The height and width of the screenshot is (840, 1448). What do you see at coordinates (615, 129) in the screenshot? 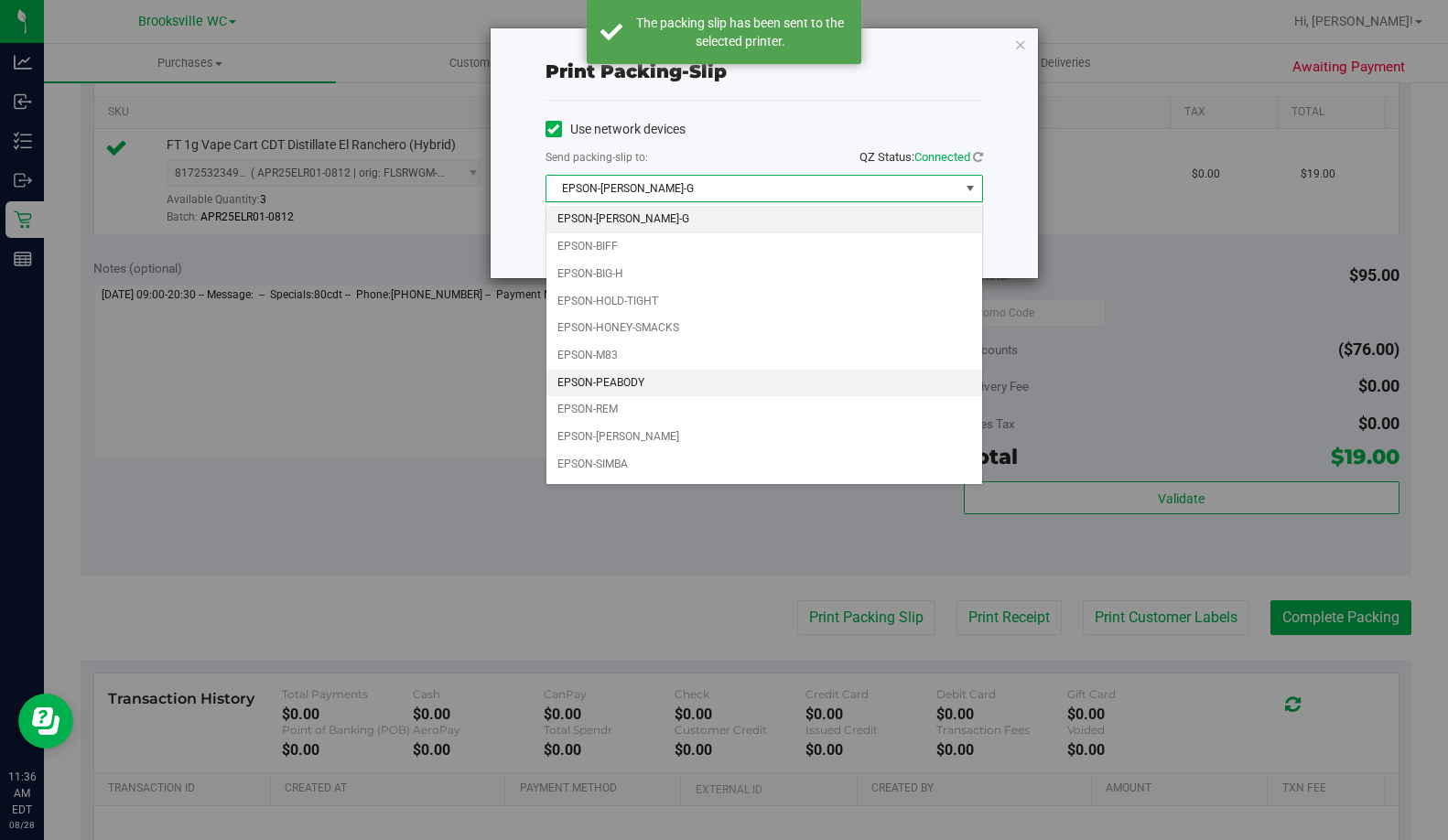
I see `label: Use network devices` at bounding box center [615, 129].